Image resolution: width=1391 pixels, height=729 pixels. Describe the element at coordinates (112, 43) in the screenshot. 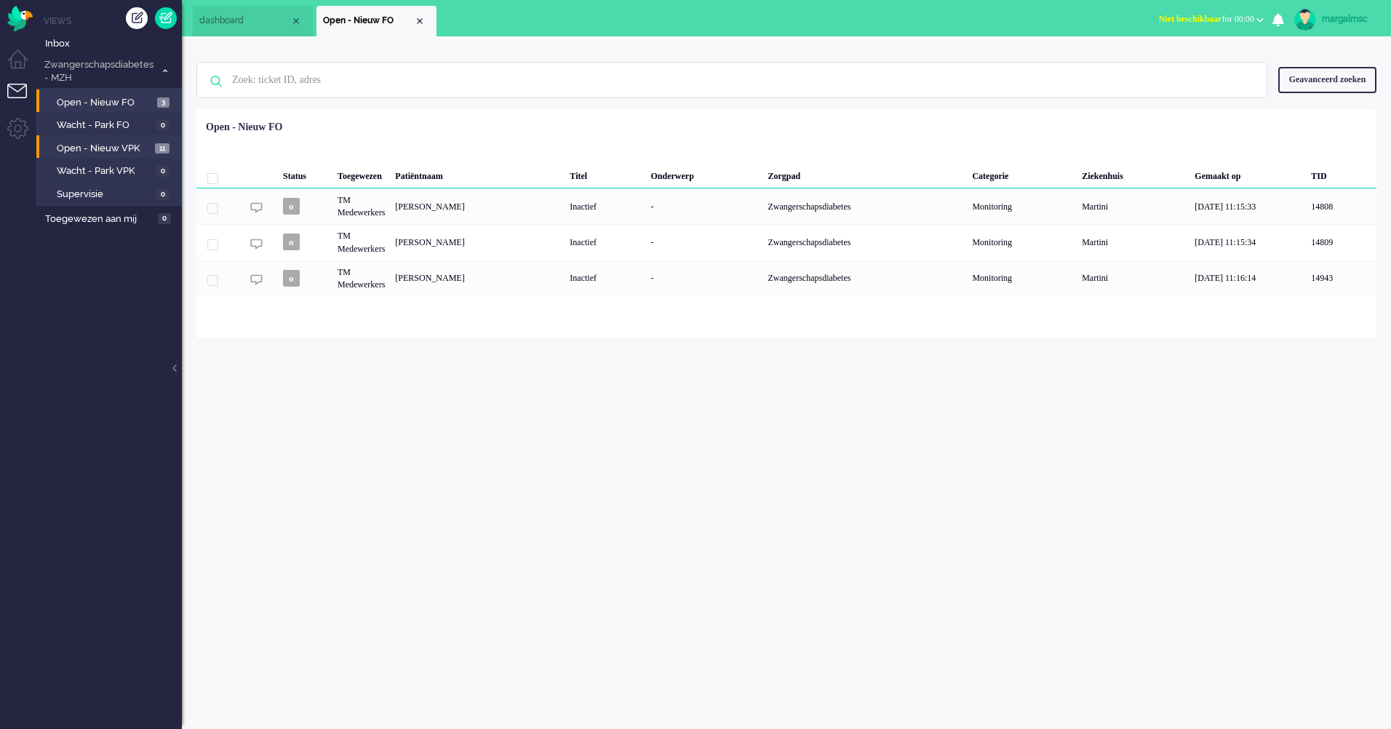

I see `a: Inbox` at that location.